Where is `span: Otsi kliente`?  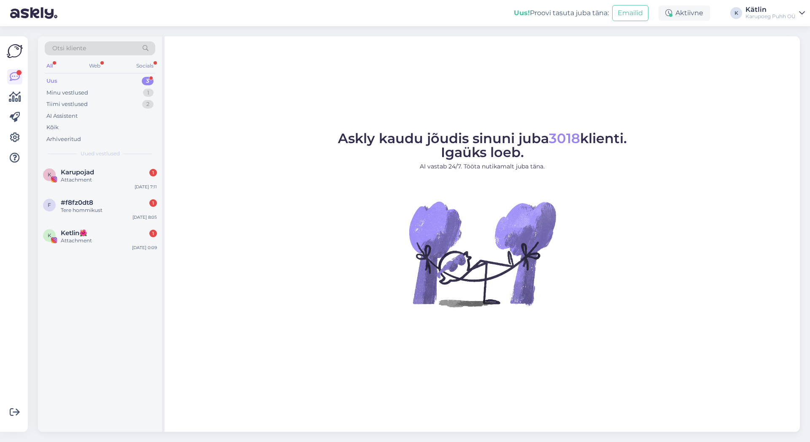 span: Otsi kliente is located at coordinates (69, 48).